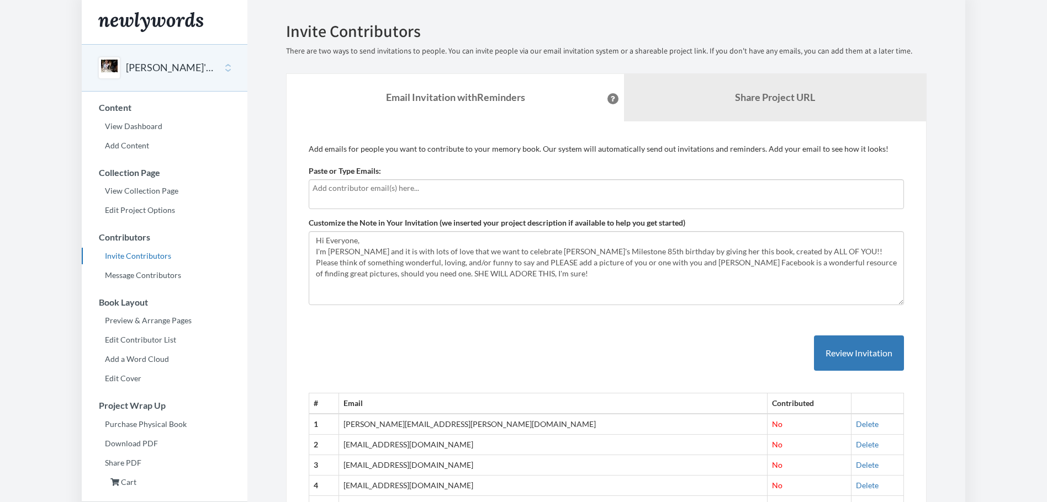 The image size is (1047, 502). Describe the element at coordinates (165, 256) in the screenshot. I see `a: Invite Contributors` at that location.